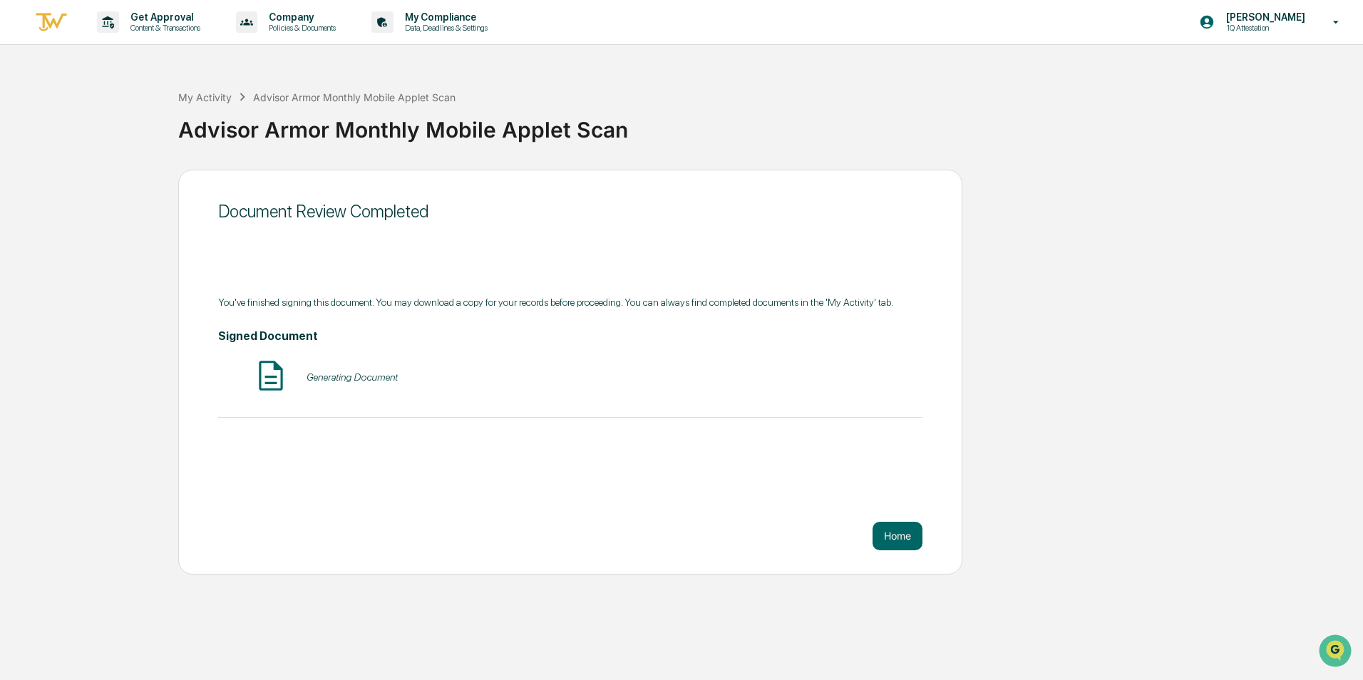  What do you see at coordinates (51, 22) in the screenshot?
I see `img: logo` at bounding box center [51, 22].